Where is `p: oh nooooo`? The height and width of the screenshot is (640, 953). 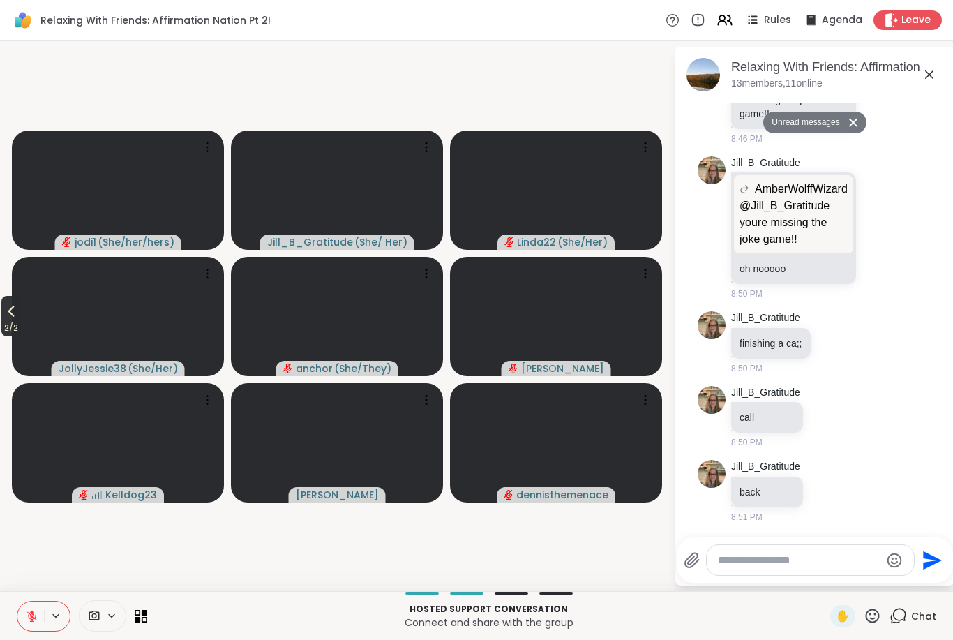 p: oh nooooo is located at coordinates (793, 269).